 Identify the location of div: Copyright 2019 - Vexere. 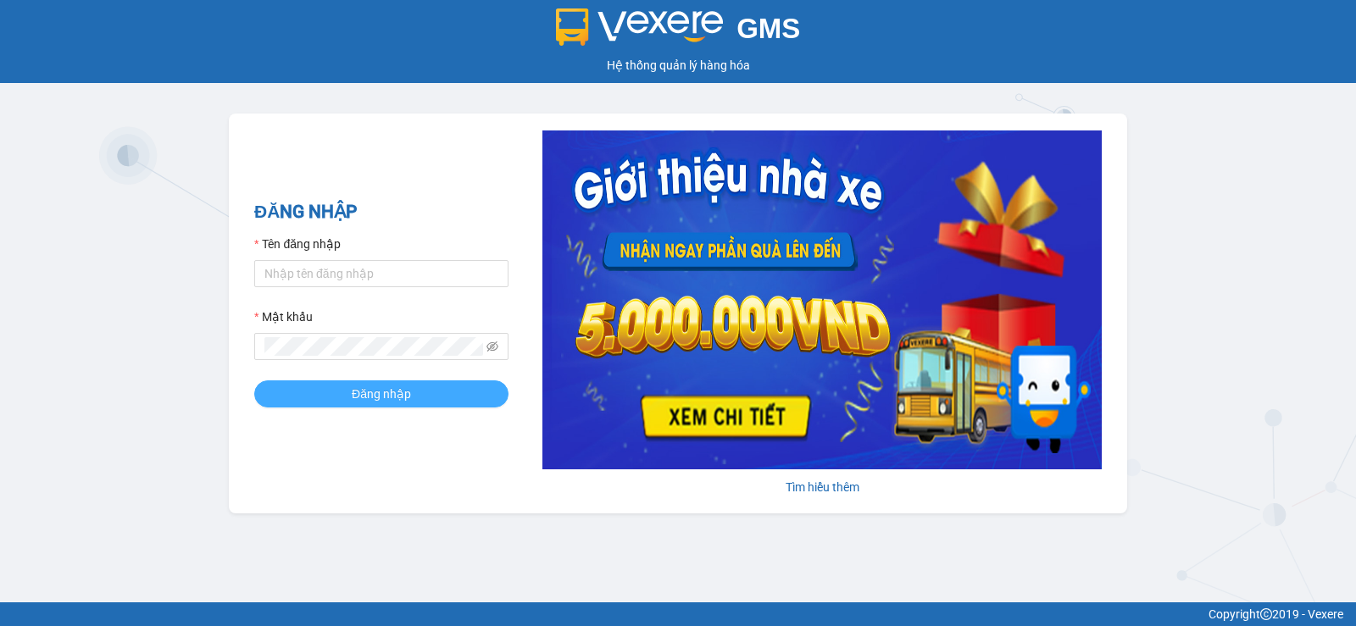
(678, 614).